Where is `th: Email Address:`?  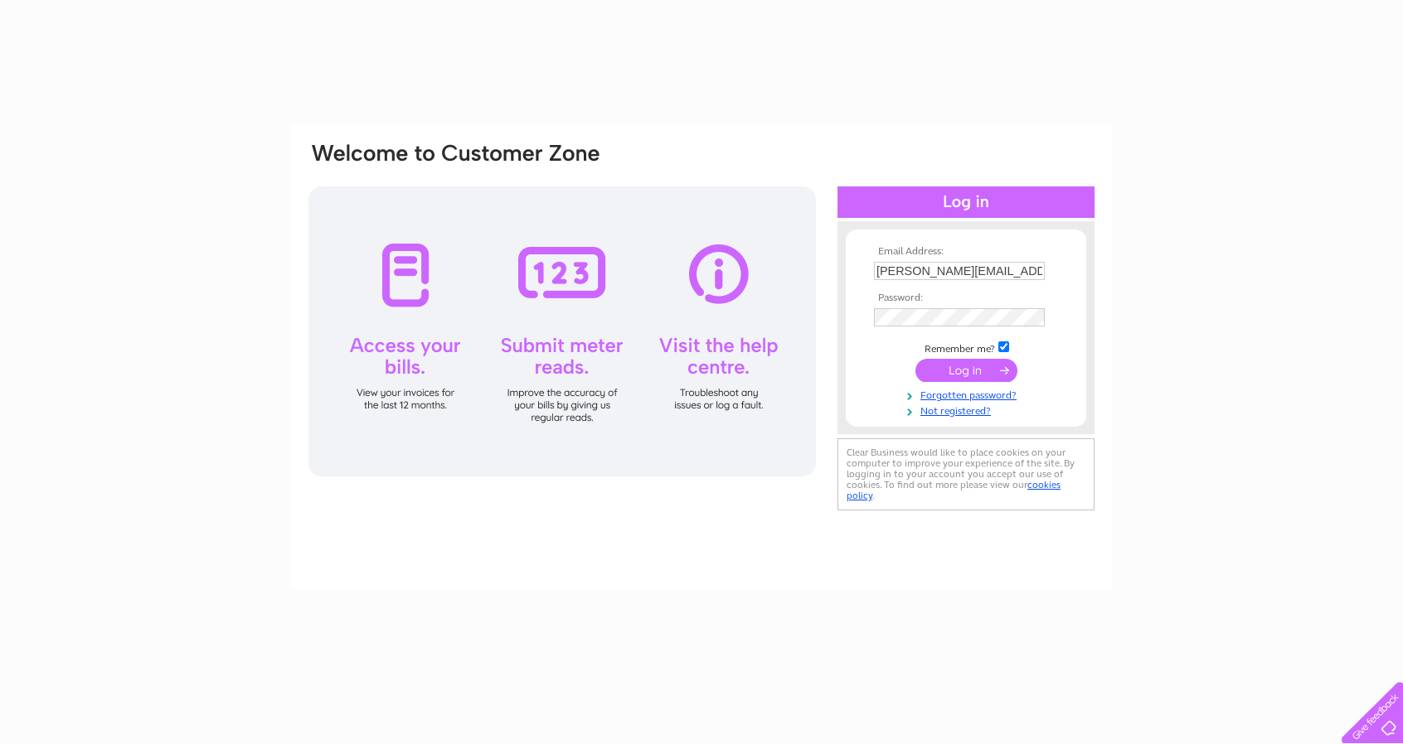 th: Email Address: is located at coordinates (966, 252).